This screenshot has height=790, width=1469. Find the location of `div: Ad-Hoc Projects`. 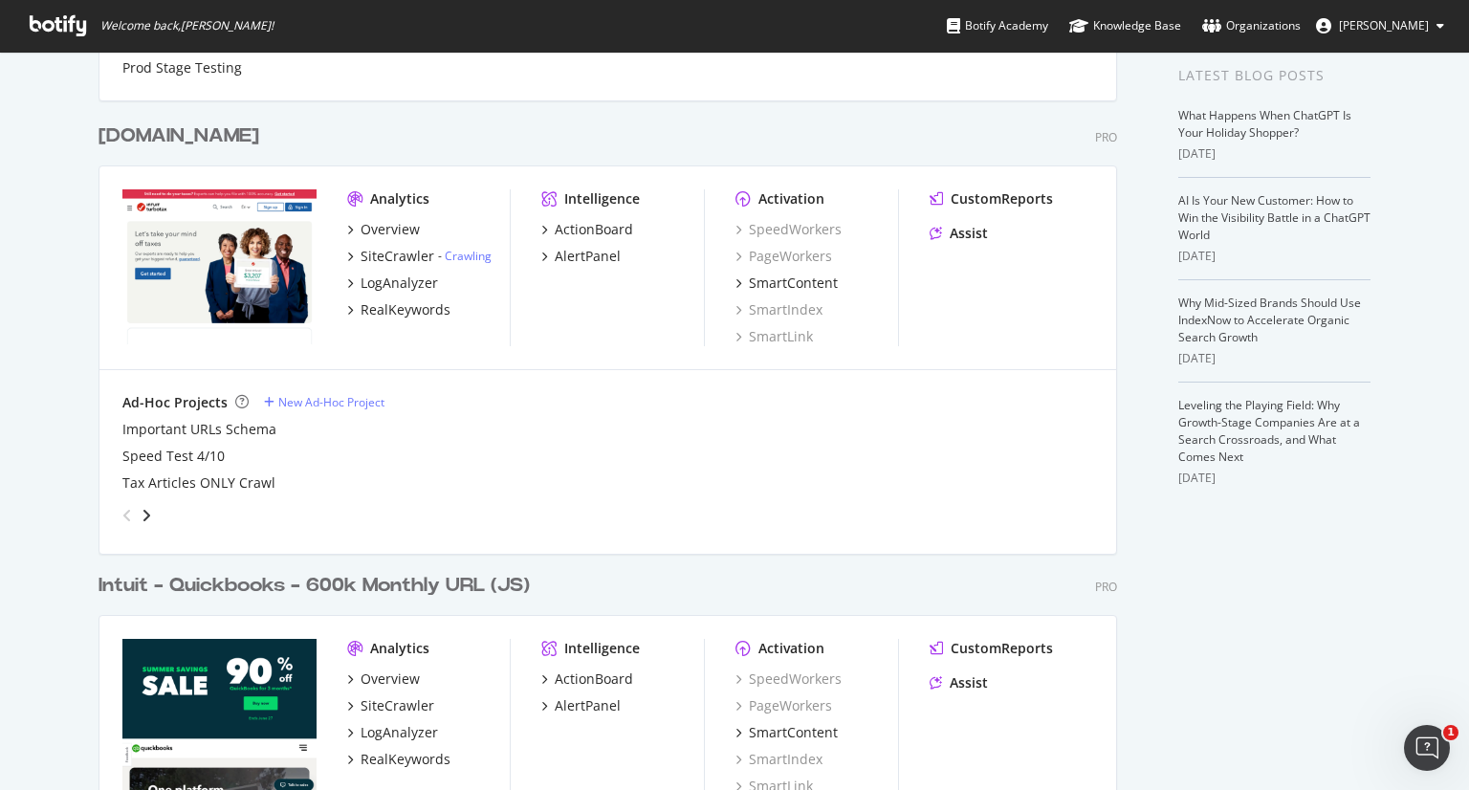

div: Ad-Hoc Projects is located at coordinates (175, 403).